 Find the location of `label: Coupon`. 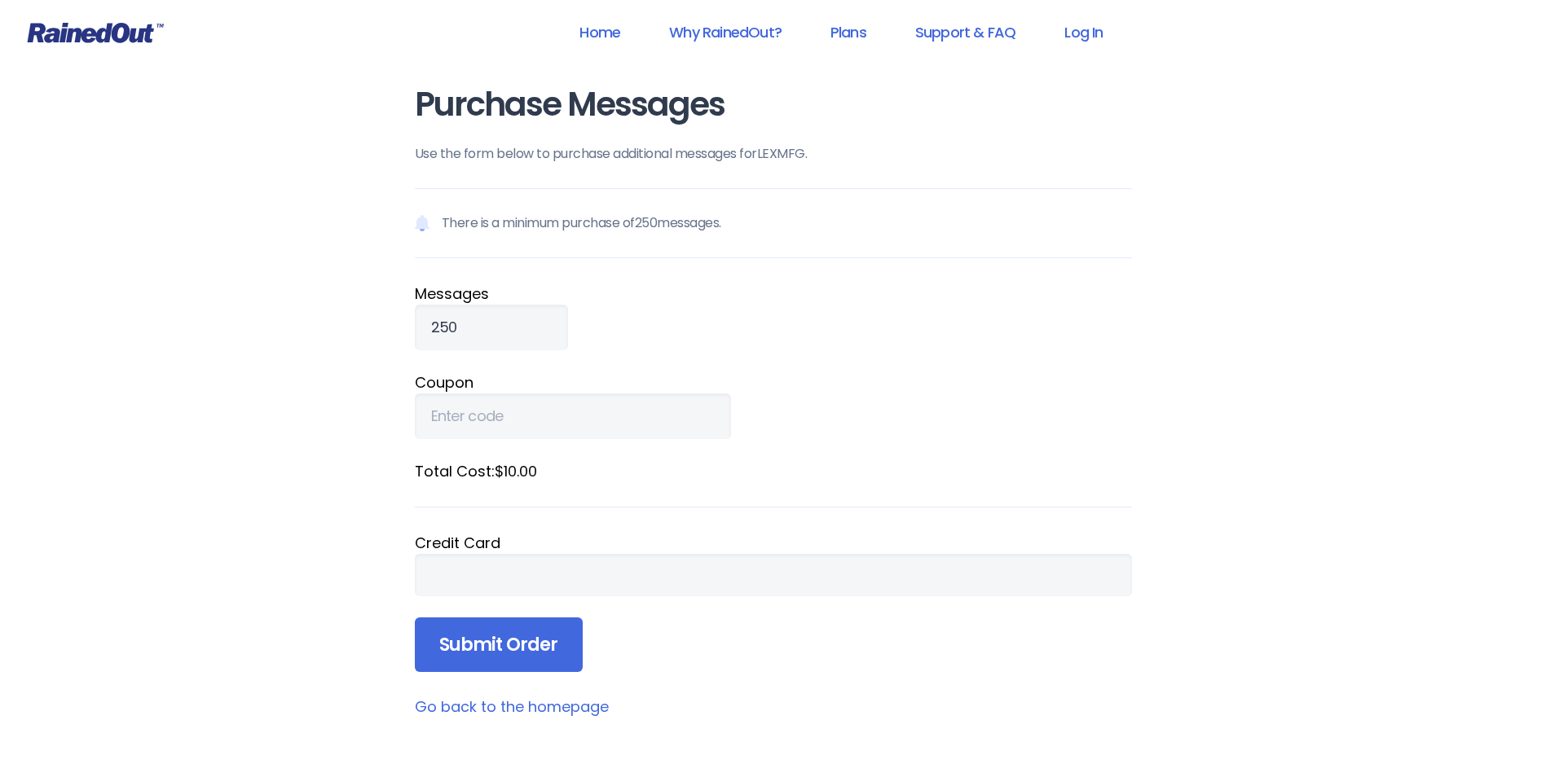

label: Coupon is located at coordinates (773, 382).